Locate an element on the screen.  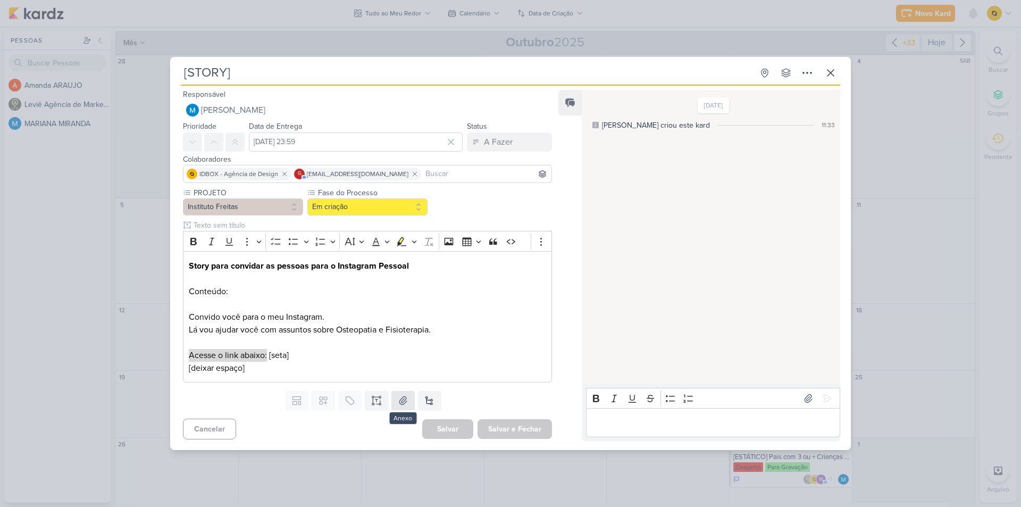
img: MARIANA MIRANDA is located at coordinates (193, 110).